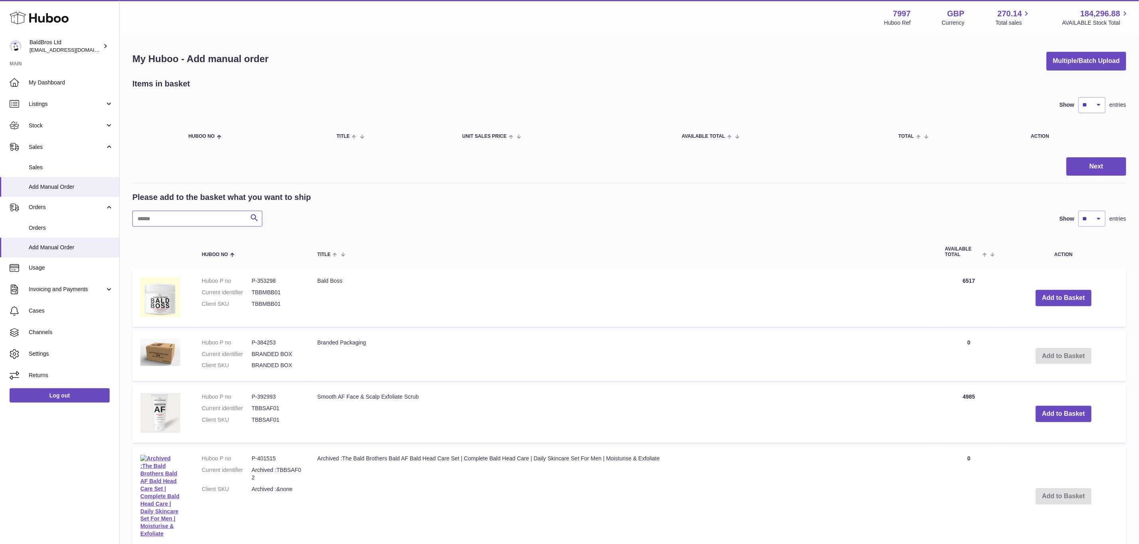 Image resolution: width=1139 pixels, height=544 pixels. What do you see at coordinates (276, 489) in the screenshot?
I see `dd: Archived :&none` at bounding box center [276, 489].